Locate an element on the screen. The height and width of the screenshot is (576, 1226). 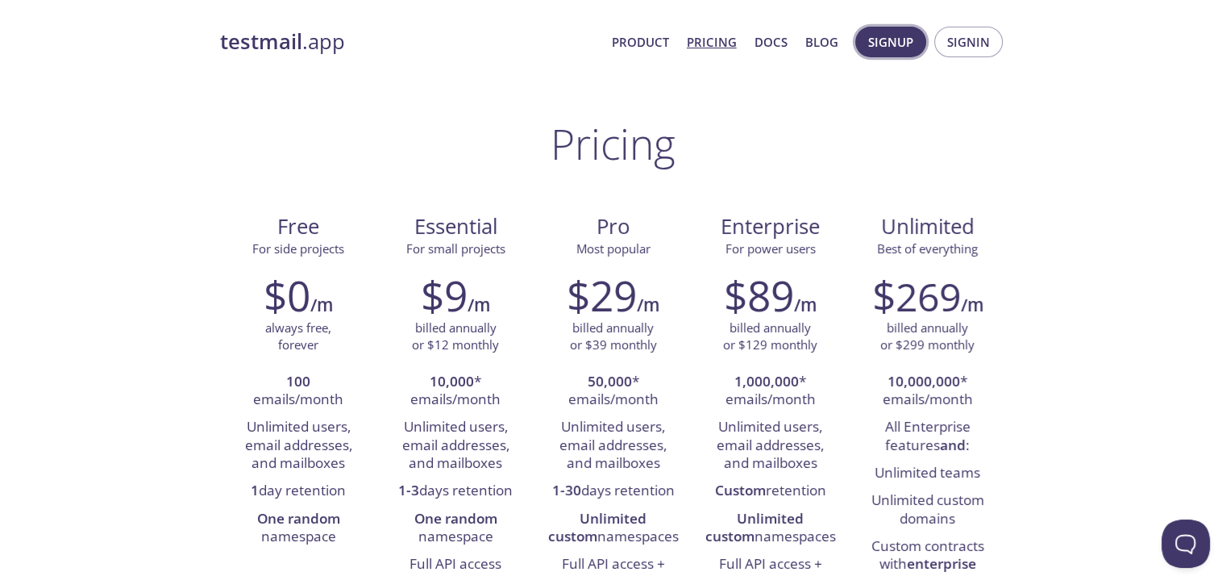
p: billed annually or $299 monthly is located at coordinates (927, 336).